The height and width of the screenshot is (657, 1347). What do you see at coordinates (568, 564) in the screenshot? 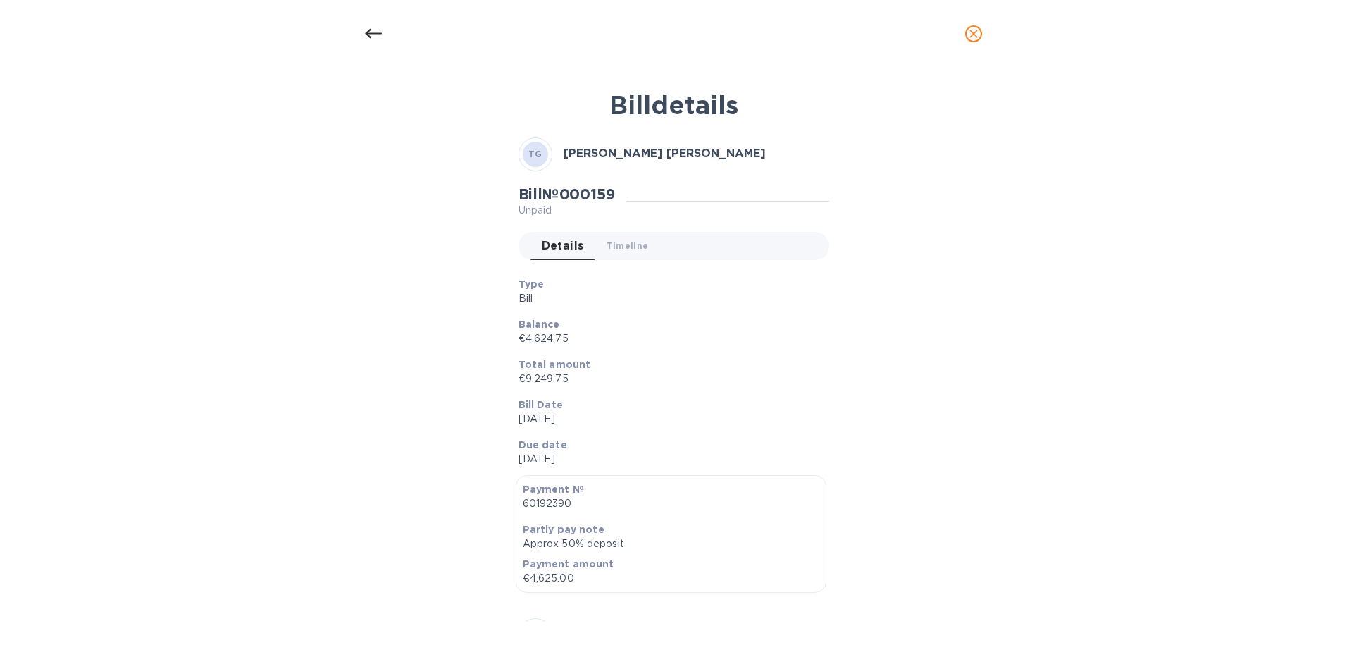
I see `b: Payment amount` at bounding box center [568, 564].